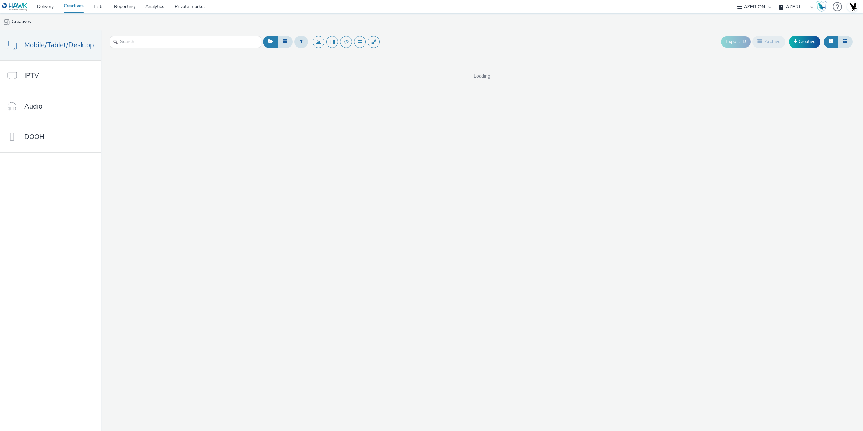  I want to click on img: undefined Logo, so click(14, 7).